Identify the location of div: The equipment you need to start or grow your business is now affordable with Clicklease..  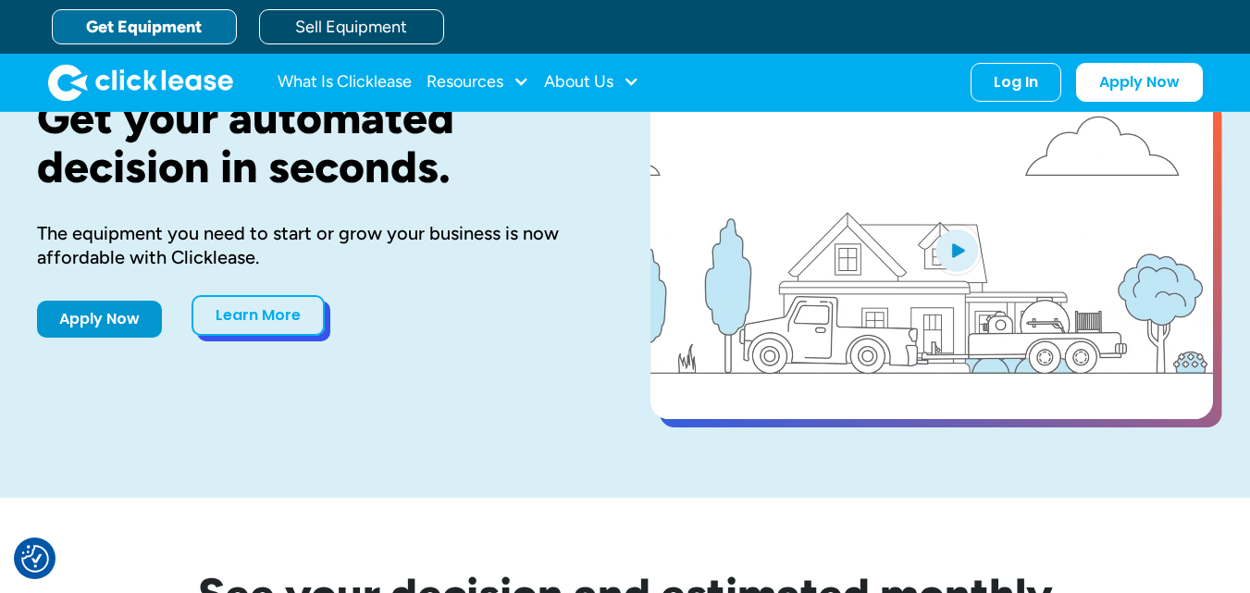
(314, 245).